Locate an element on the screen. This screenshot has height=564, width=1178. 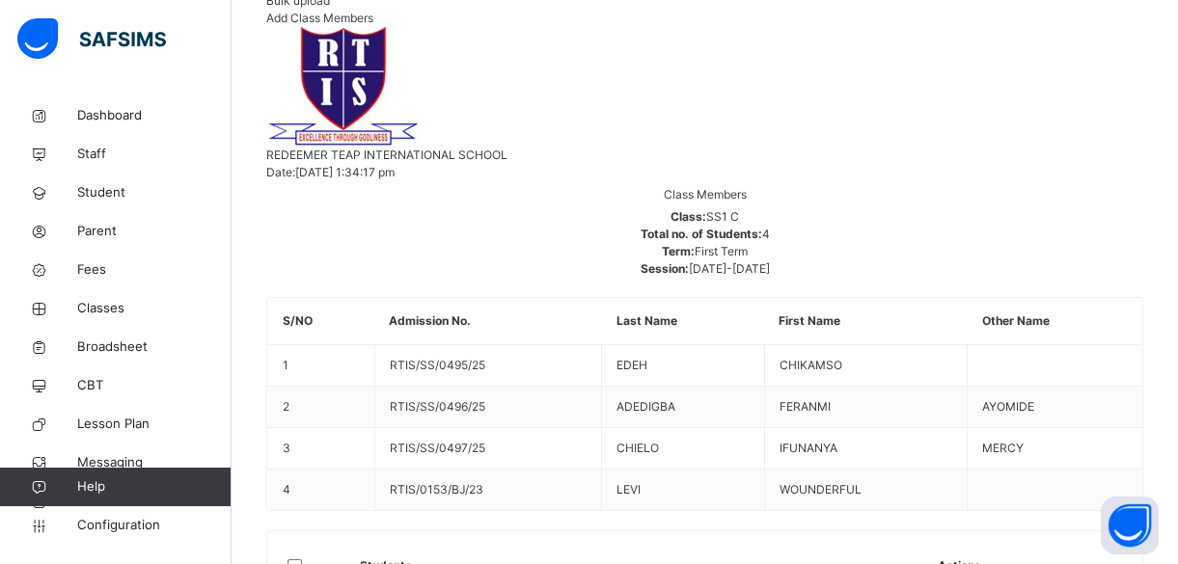
td: RTIS/SS/0497/25 is located at coordinates (488, 449).